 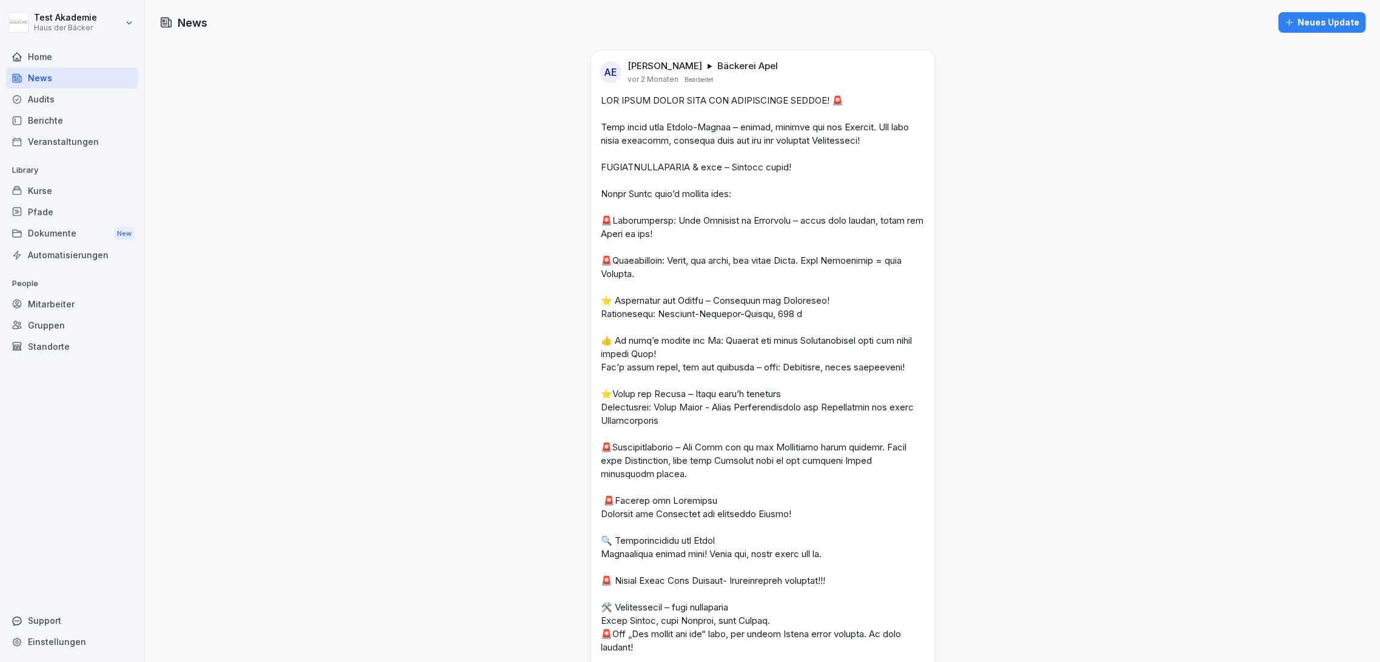 I want to click on h1: News, so click(x=192, y=22).